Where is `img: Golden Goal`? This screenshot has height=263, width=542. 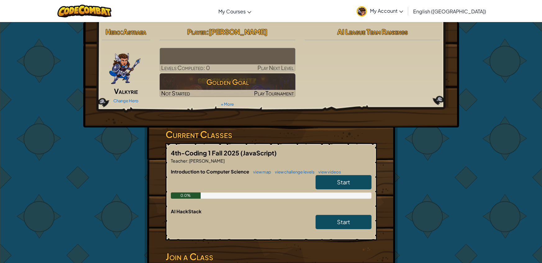
img: Golden Goal is located at coordinates (227, 85).